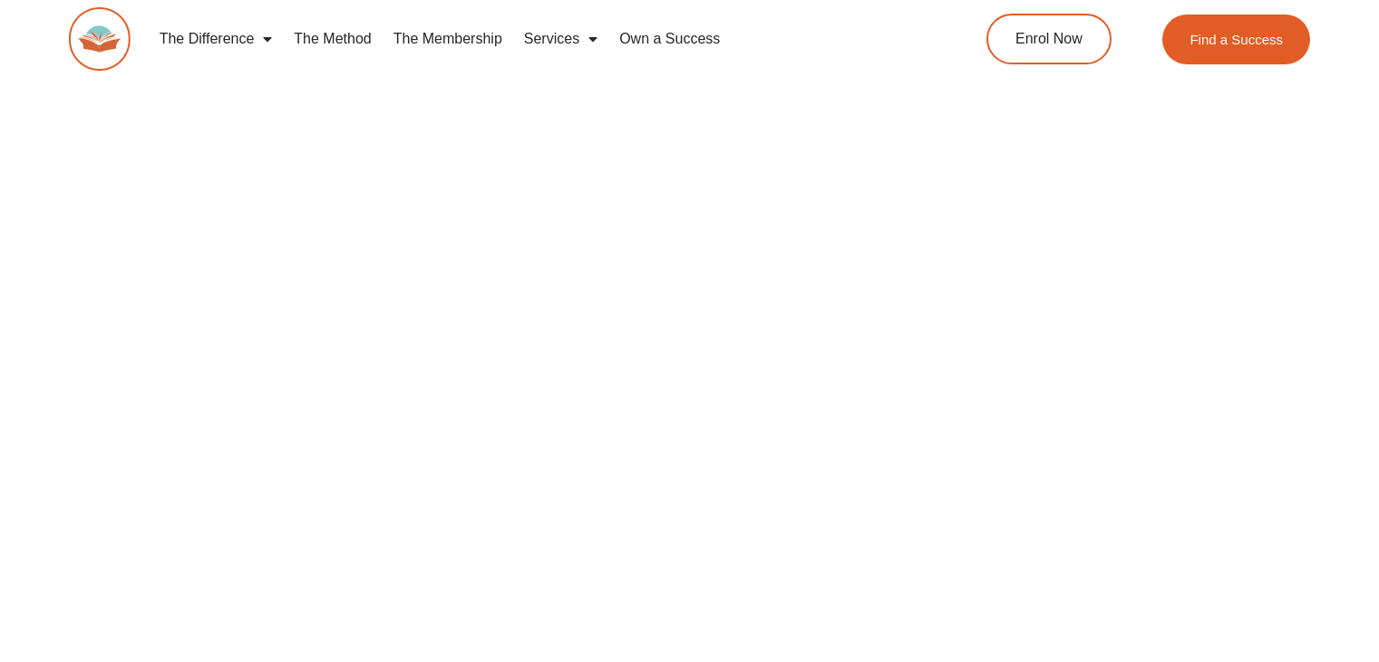  I want to click on a: Find a Success, so click(1236, 39).